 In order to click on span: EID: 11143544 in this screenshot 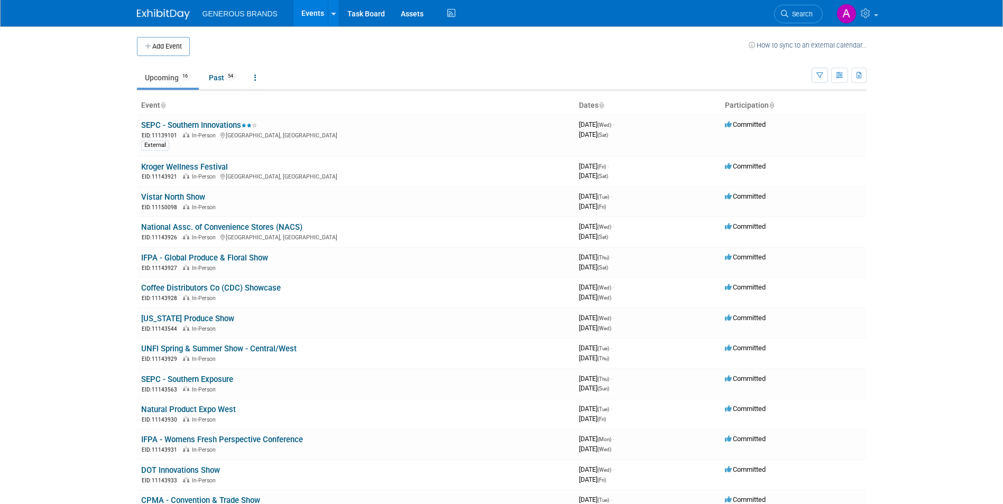, I will do `click(161, 329)`.